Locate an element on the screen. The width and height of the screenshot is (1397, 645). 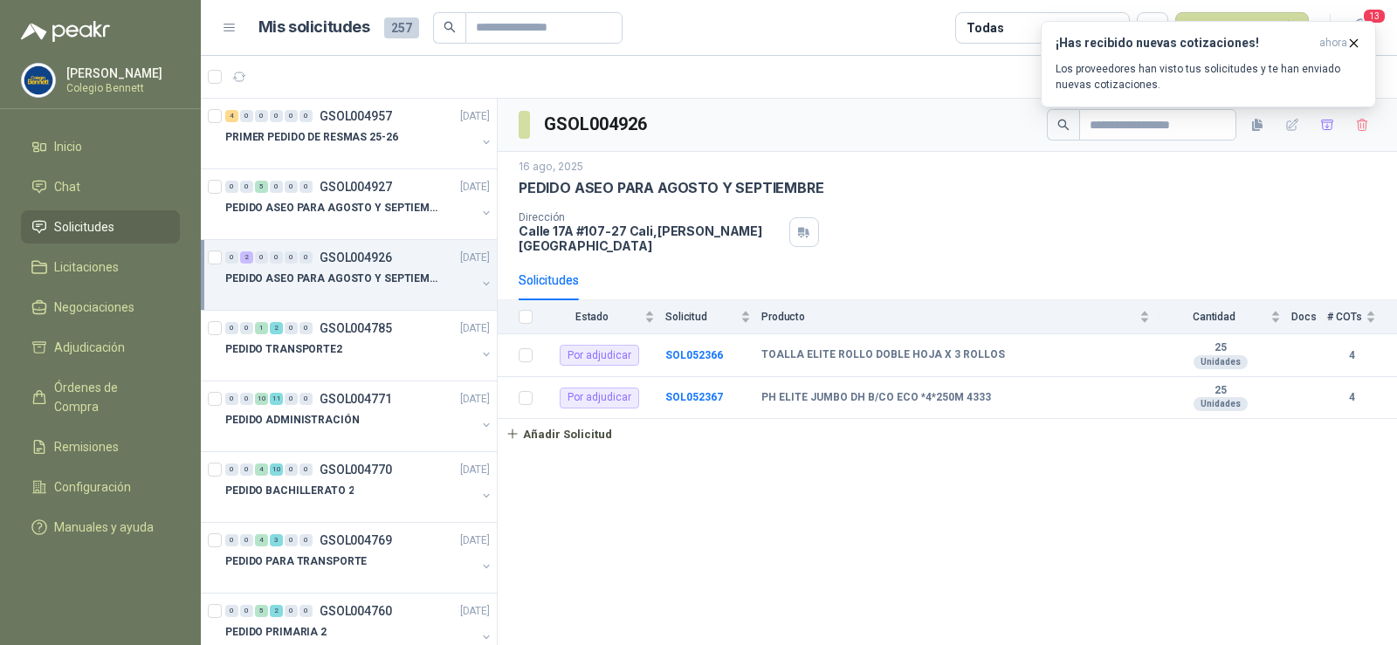
h3: GSOL004926 is located at coordinates (596, 124).